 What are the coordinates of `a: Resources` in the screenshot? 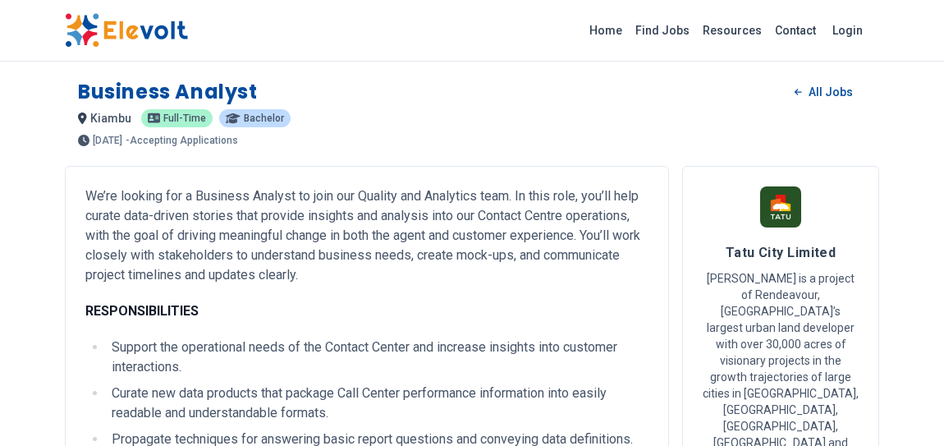 It's located at (732, 30).